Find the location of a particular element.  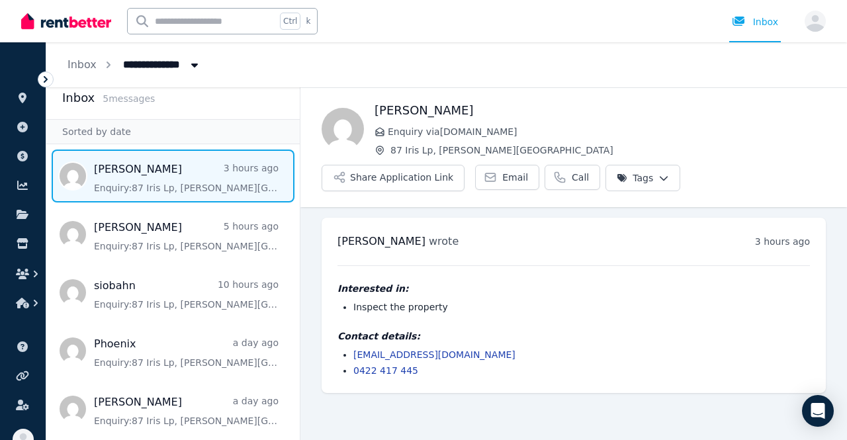

a: Email is located at coordinates (507, 177).